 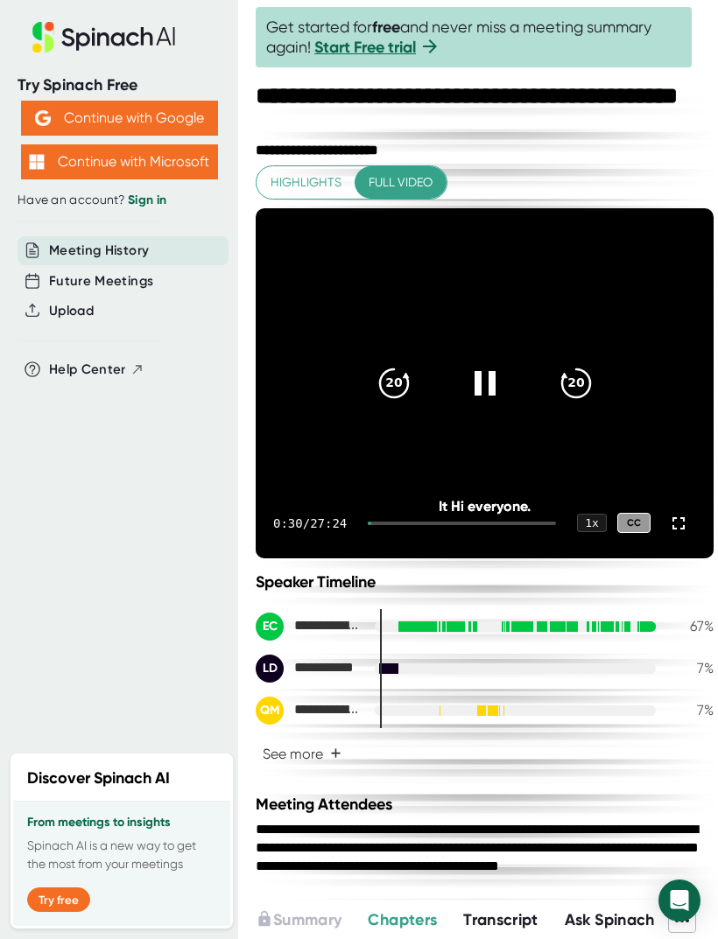 I want to click on span: Future Meetings, so click(x=101, y=281).